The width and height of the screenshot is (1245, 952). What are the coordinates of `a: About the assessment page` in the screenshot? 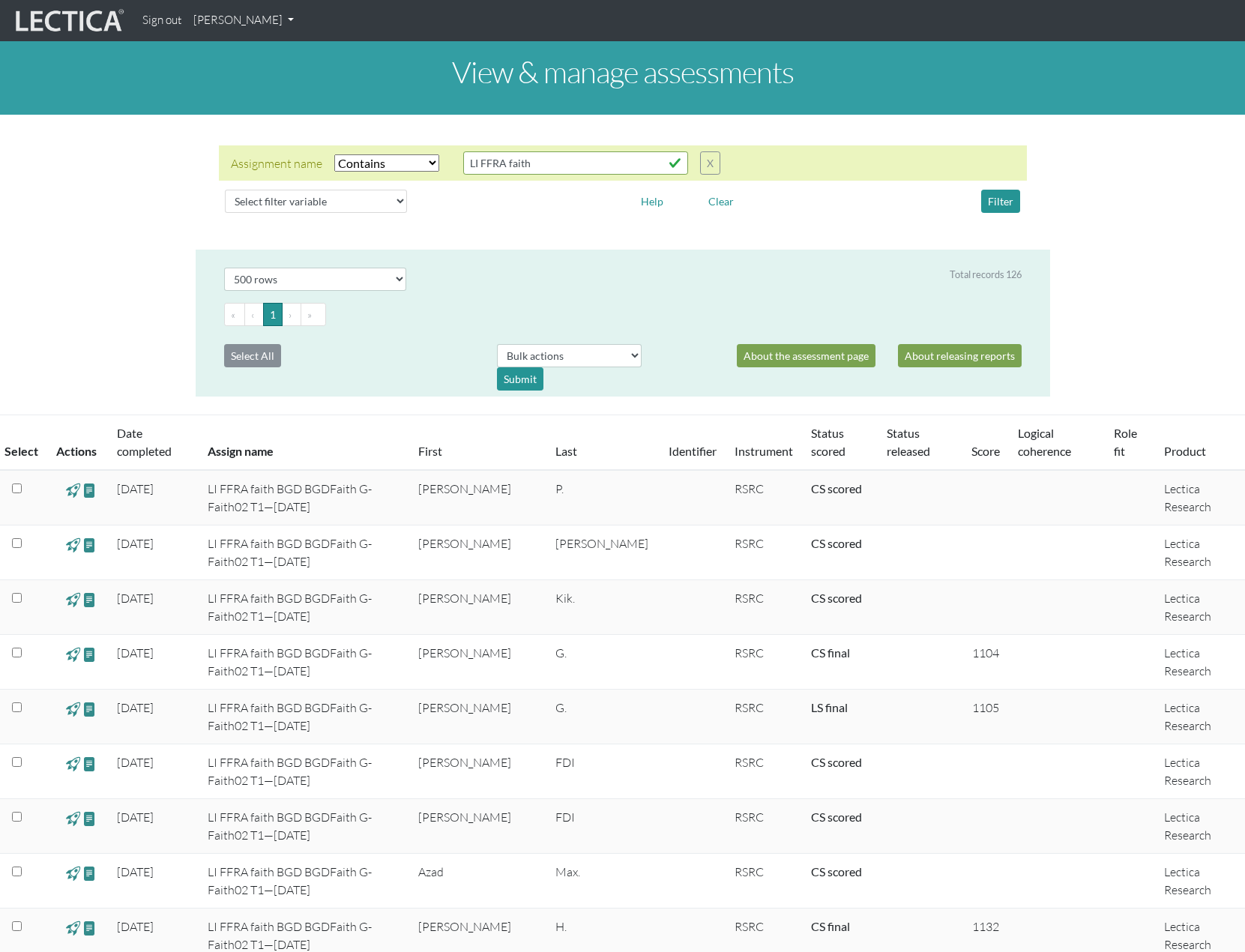 It's located at (806, 355).